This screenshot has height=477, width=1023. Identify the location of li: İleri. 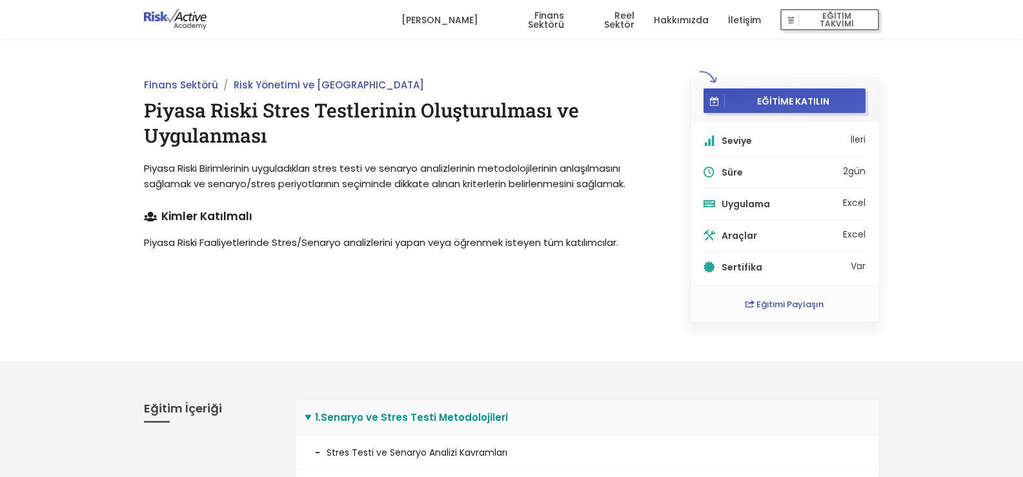
(785, 146).